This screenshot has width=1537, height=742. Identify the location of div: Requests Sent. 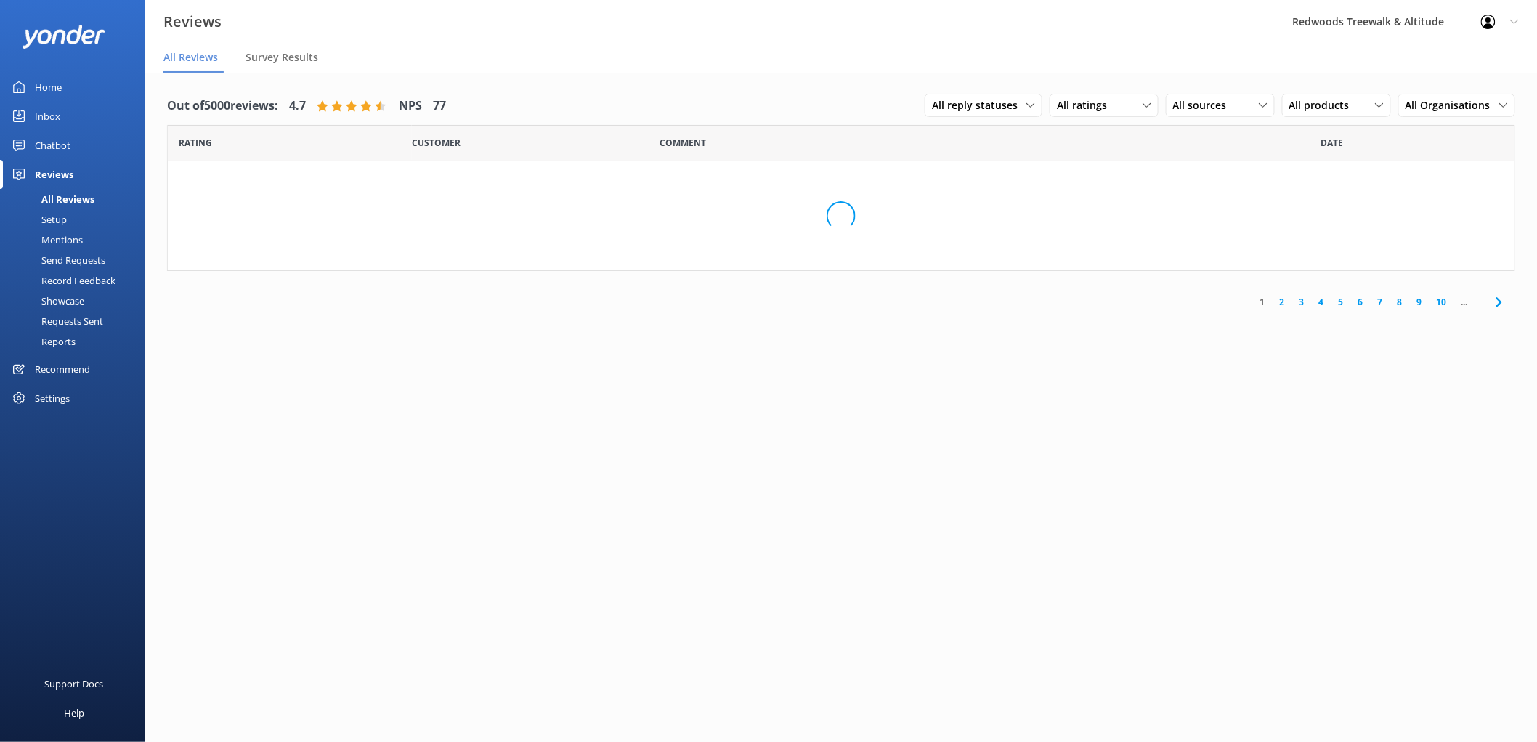
(56, 321).